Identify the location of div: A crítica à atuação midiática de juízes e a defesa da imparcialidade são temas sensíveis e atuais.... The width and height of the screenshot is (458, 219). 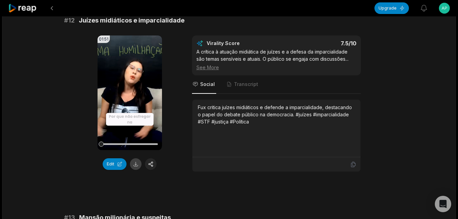
(276, 59).